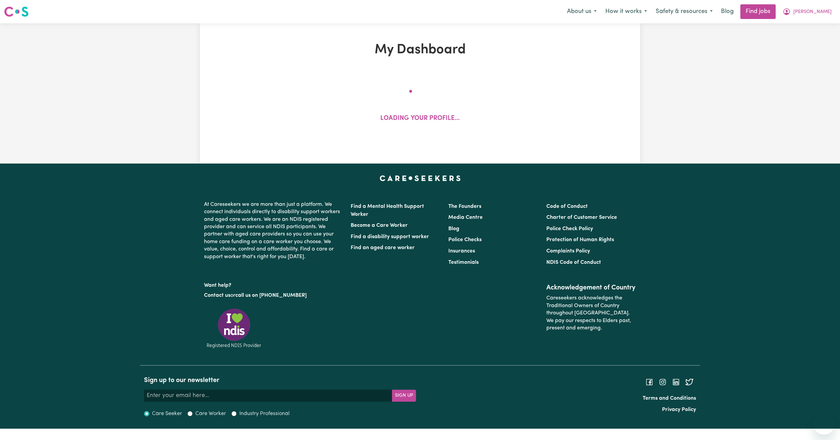 The height and width of the screenshot is (440, 840). What do you see at coordinates (273, 231) in the screenshot?
I see `p: At Careseekers we are more than just a platform. We connect individuals directly to disability su...` at bounding box center [273, 231].